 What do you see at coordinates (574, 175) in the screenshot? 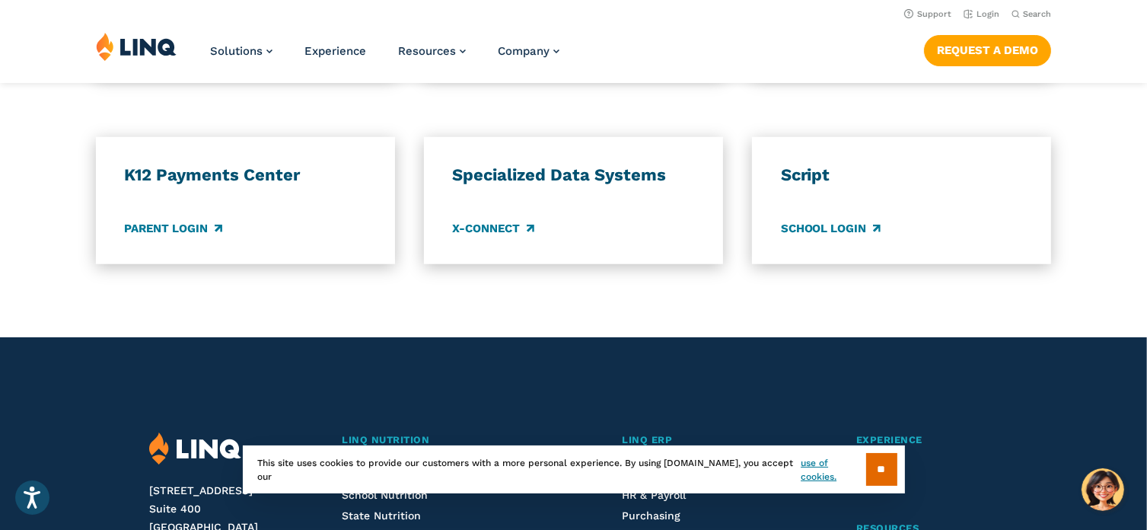
I see `h3: Specialized Data Systems` at bounding box center [574, 175].